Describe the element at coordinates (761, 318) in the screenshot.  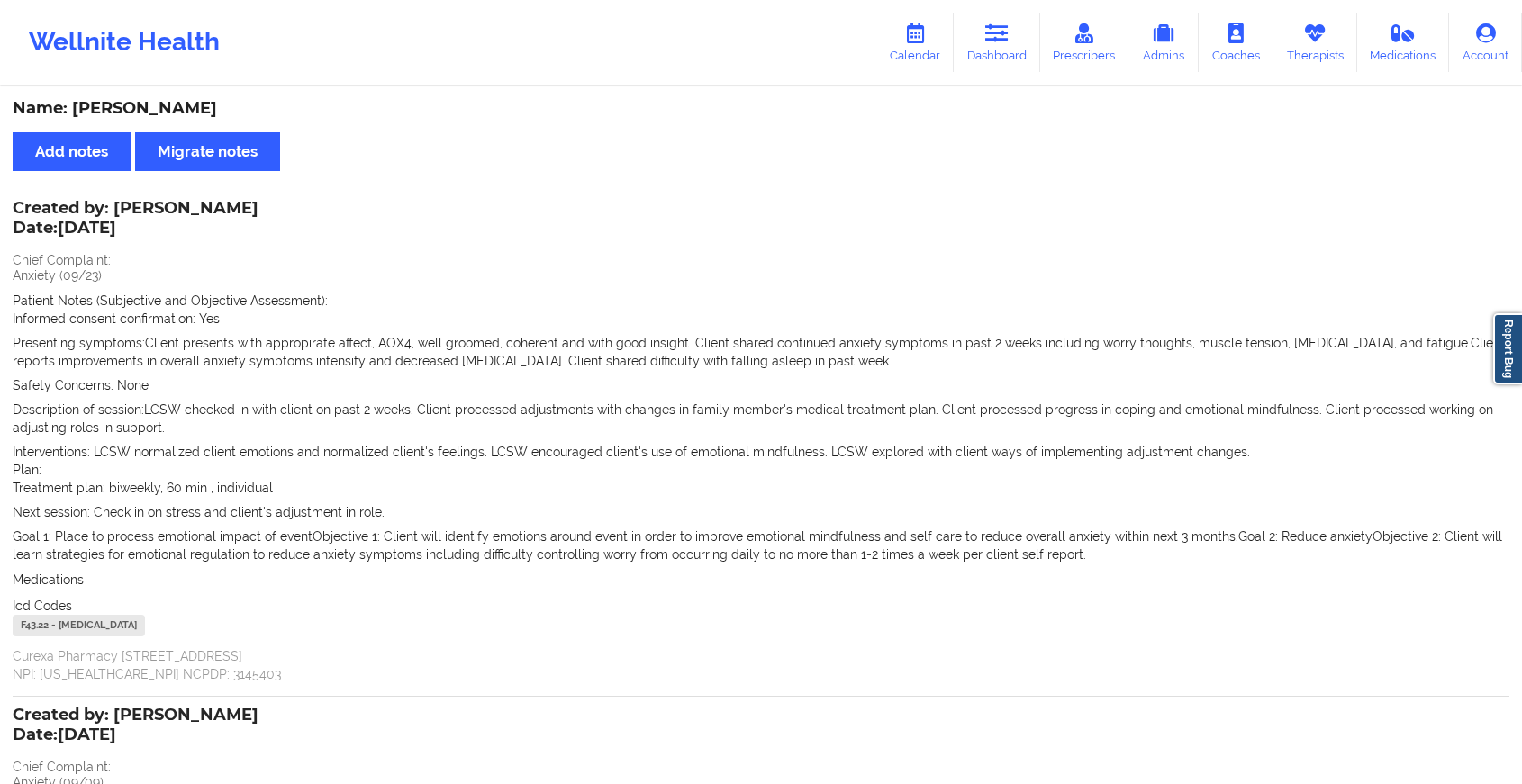
I see `p: Informed consent confirmation: Yes` at that location.